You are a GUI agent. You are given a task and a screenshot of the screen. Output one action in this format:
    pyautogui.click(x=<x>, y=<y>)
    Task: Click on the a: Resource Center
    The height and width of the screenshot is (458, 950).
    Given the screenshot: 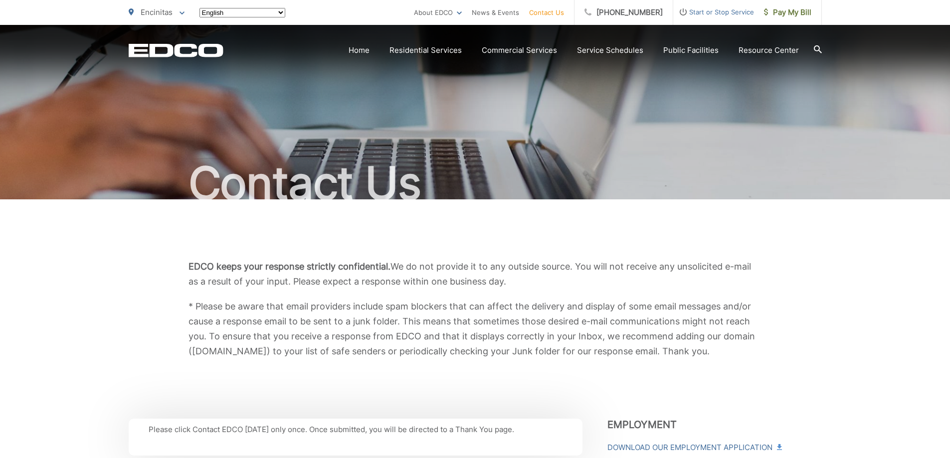 What is the action you would take?
    pyautogui.click(x=768, y=50)
    